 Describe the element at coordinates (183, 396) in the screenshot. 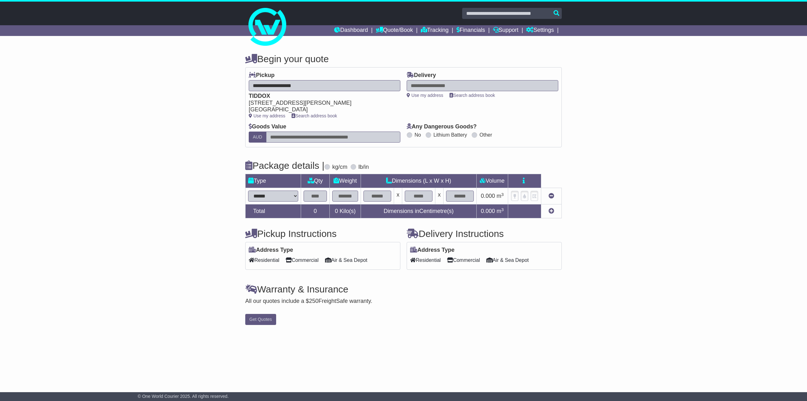

I see `span: © One World Courier 2025. All rights reserved.` at that location.